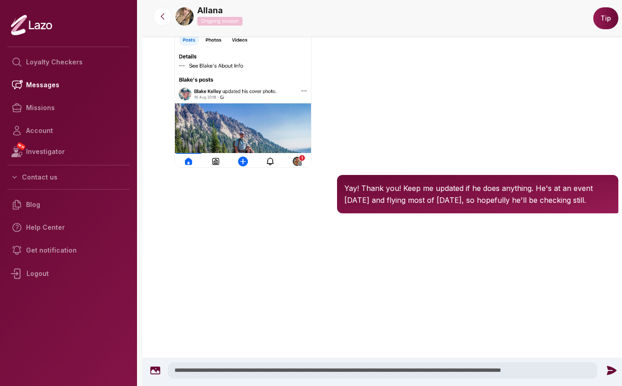  I want to click on a: NEWInvestigator, so click(68, 152).